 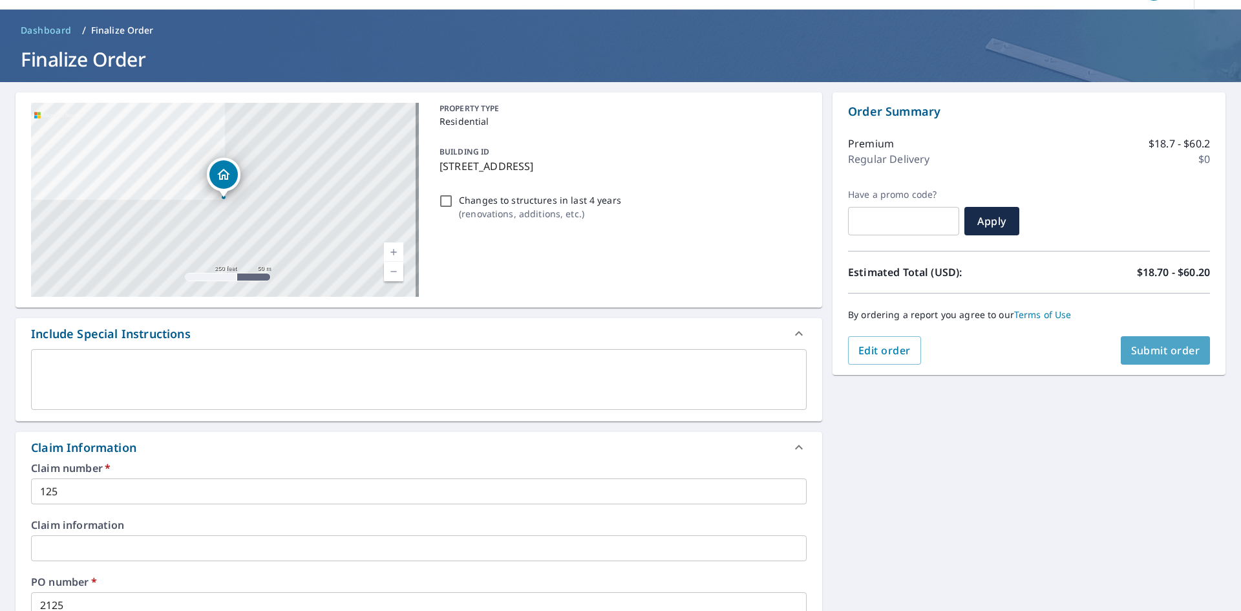 What do you see at coordinates (991, 221) in the screenshot?
I see `span: Apply` at bounding box center [991, 221].